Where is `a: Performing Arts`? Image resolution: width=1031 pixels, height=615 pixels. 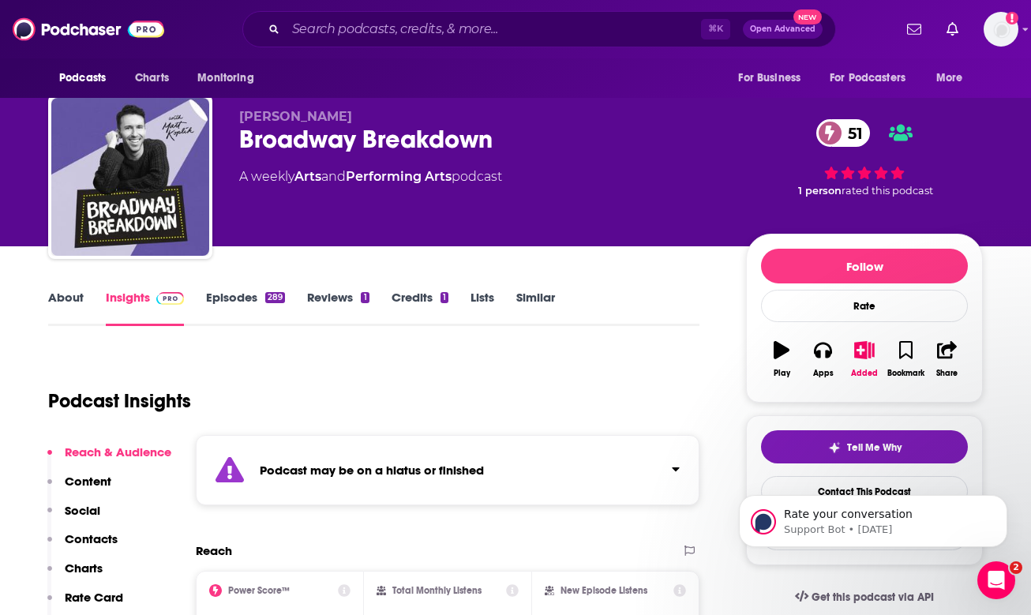 a: Performing Arts is located at coordinates (399, 176).